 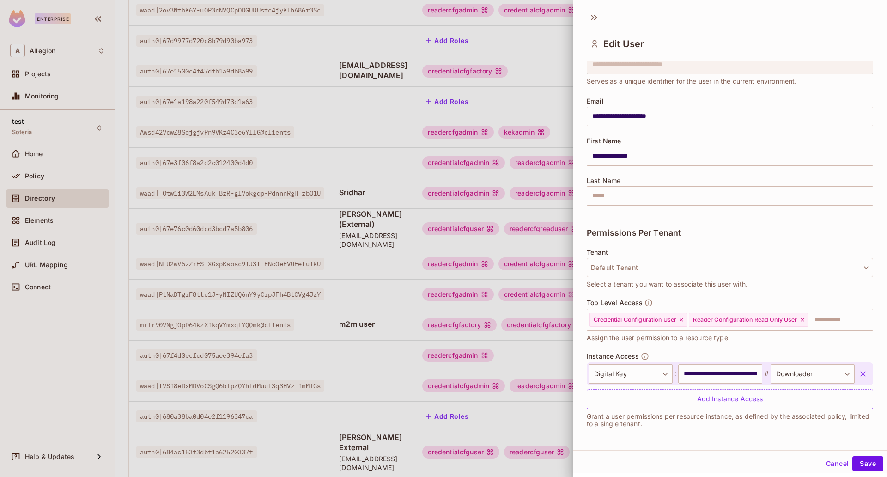 What do you see at coordinates (745, 320) in the screenshot?
I see `span: Reader Configuration Read Only User` at bounding box center [745, 320].